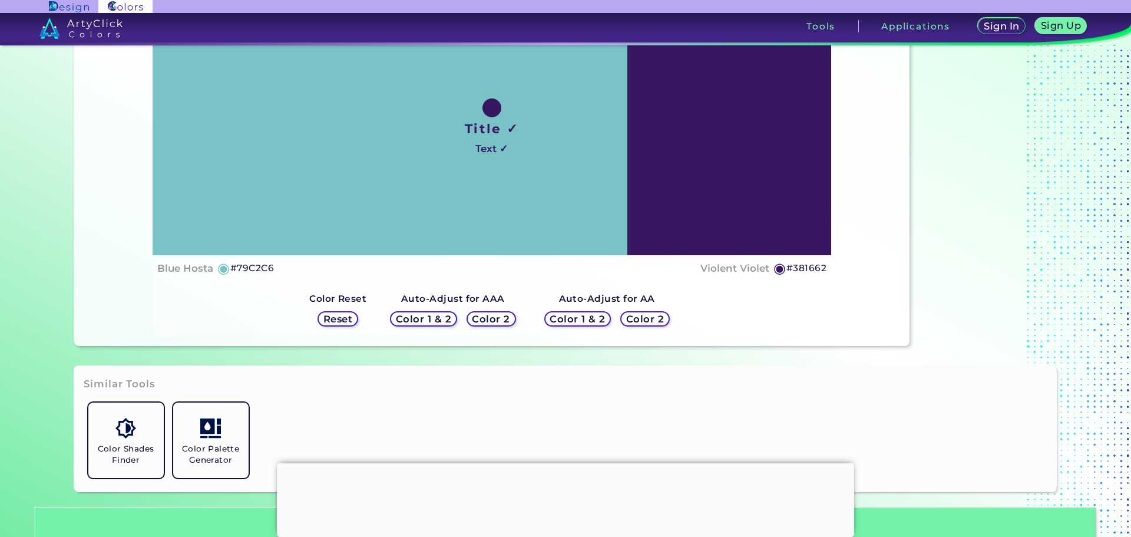 Image resolution: width=1131 pixels, height=537 pixels. I want to click on strong: Auto-Adjust for AA, so click(607, 298).